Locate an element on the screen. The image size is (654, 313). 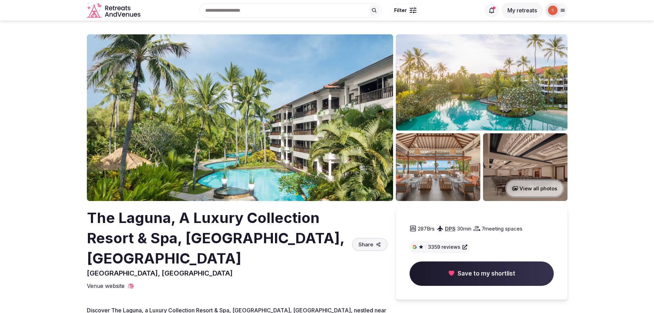
a: Venue website is located at coordinates (111, 286).